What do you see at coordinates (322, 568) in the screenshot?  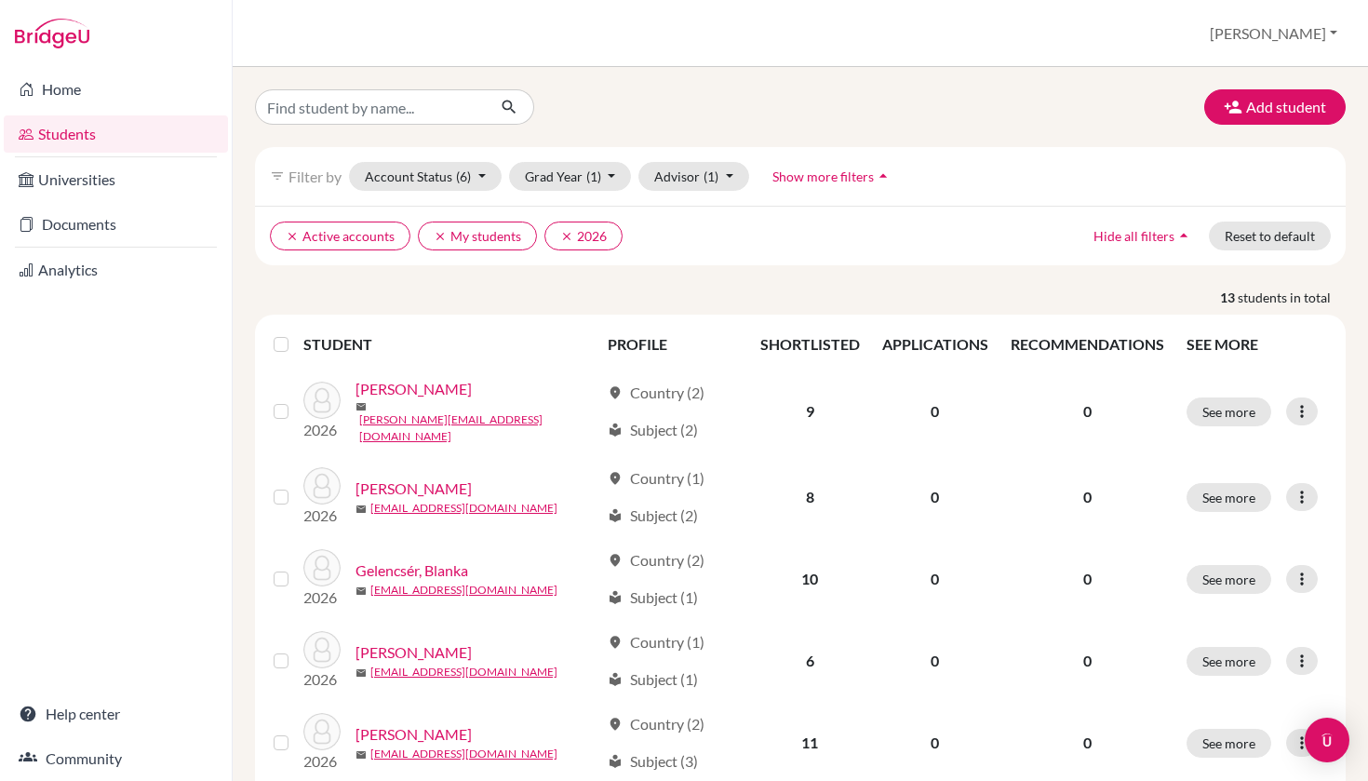 I see `img: Gelencsér, Blanka` at bounding box center [322, 568].